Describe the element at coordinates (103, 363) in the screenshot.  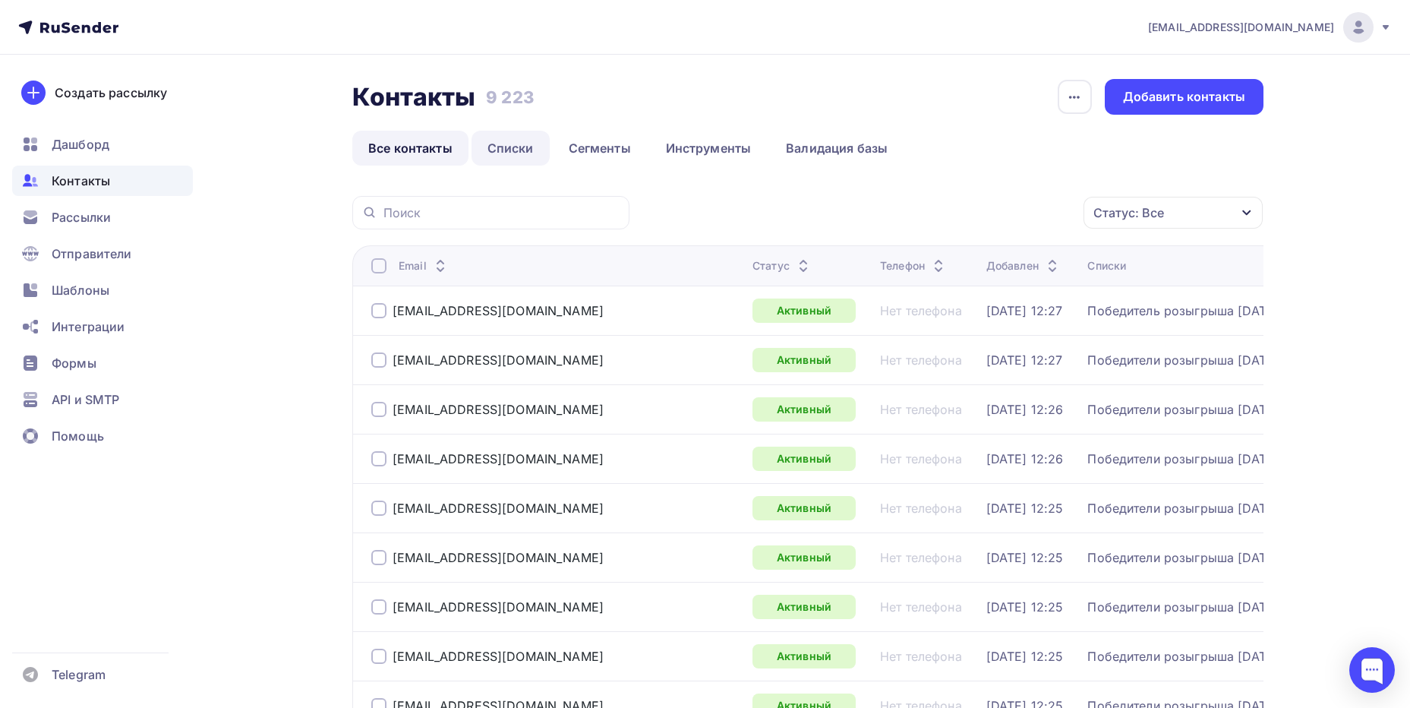
I see `a: Формы` at that location.